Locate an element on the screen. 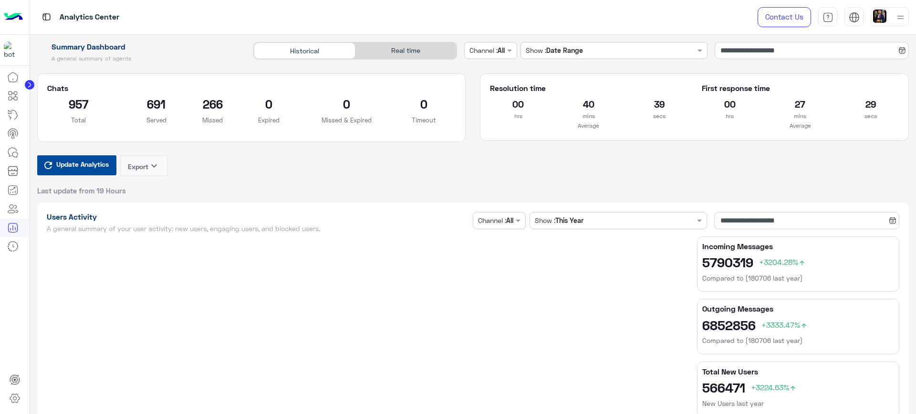  h2: 691 is located at coordinates (156, 104).